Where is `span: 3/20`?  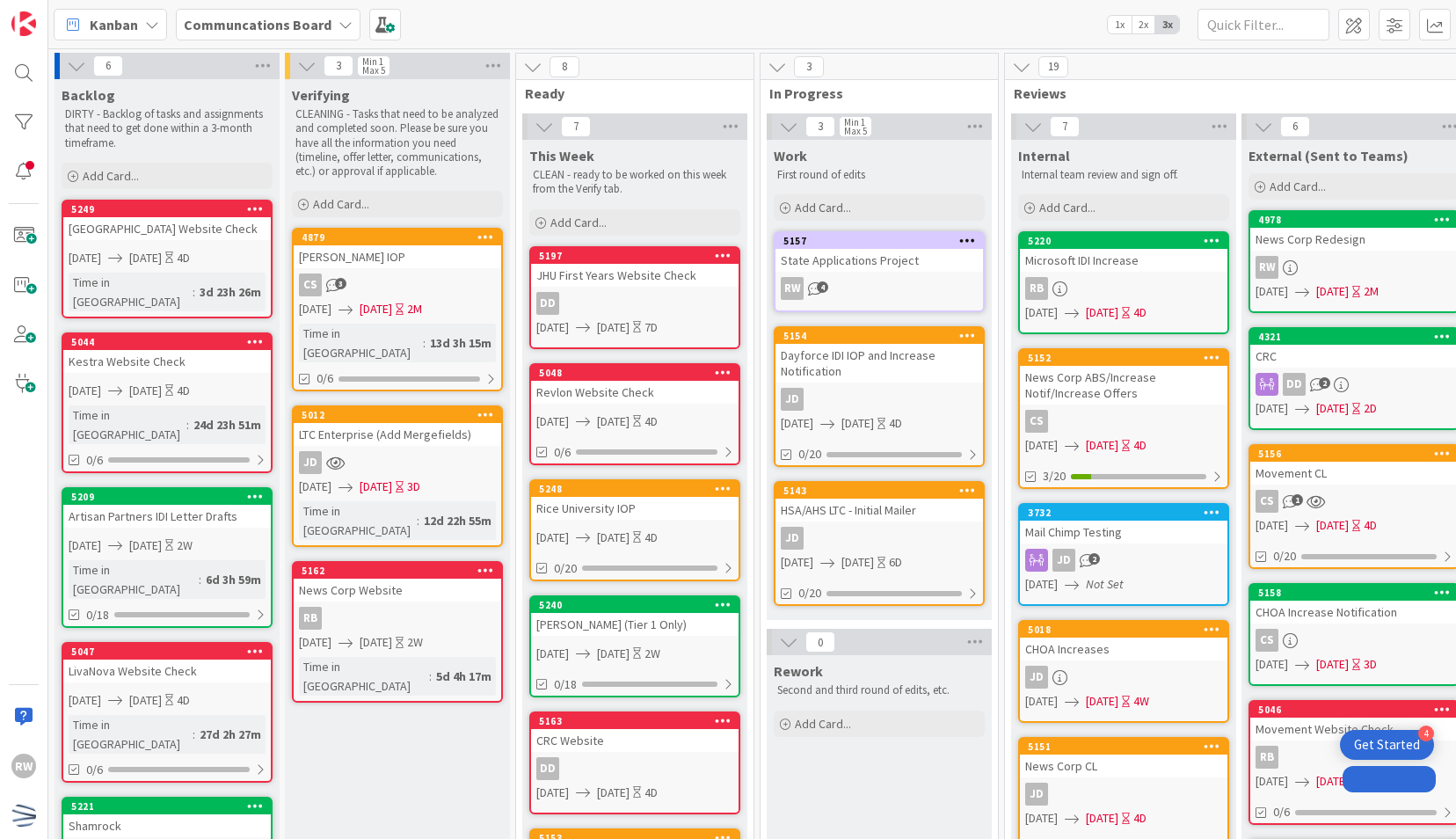 span: 3/20 is located at coordinates (1055, 476).